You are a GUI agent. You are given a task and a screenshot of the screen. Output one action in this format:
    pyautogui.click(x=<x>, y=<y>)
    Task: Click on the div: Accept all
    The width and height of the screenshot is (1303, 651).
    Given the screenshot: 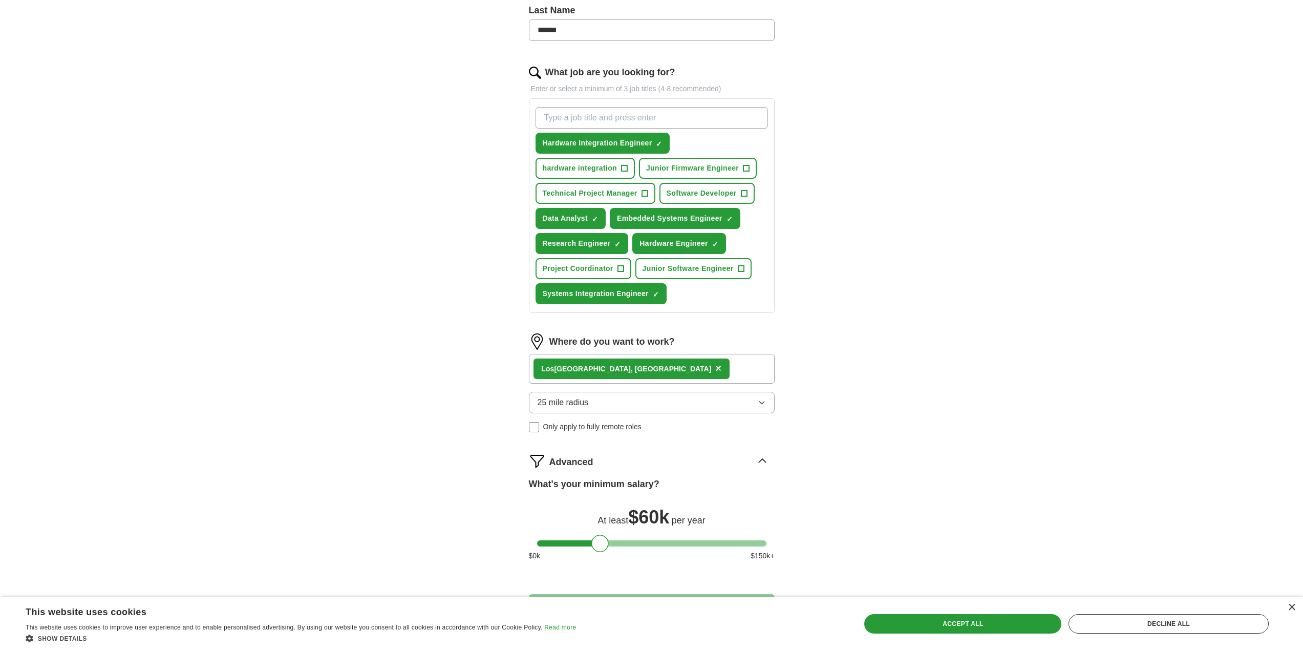 What is the action you would take?
    pyautogui.click(x=963, y=624)
    